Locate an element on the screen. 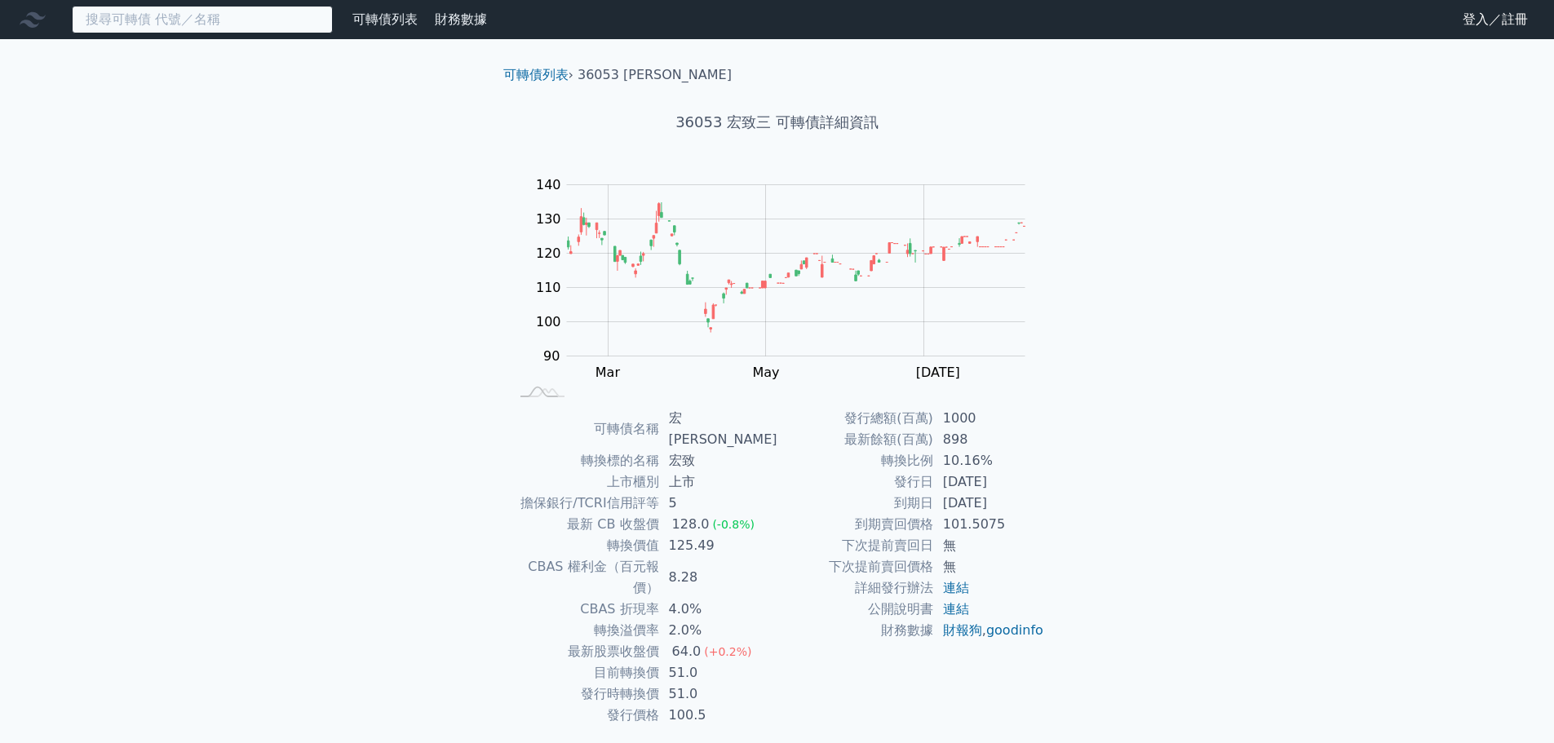 The width and height of the screenshot is (1554, 743). td: 宏致 is located at coordinates (718, 461).